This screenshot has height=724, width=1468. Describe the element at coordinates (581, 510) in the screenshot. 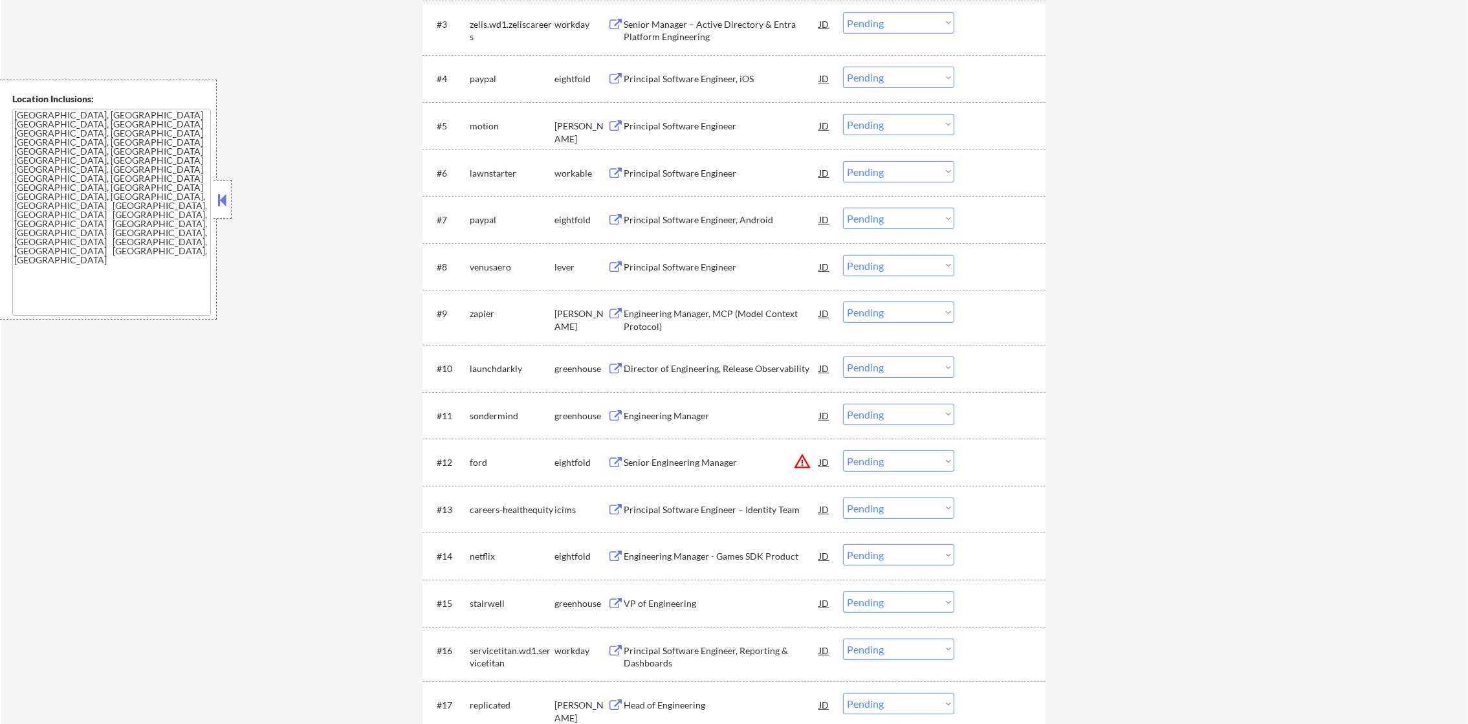

I see `div: icims` at that location.